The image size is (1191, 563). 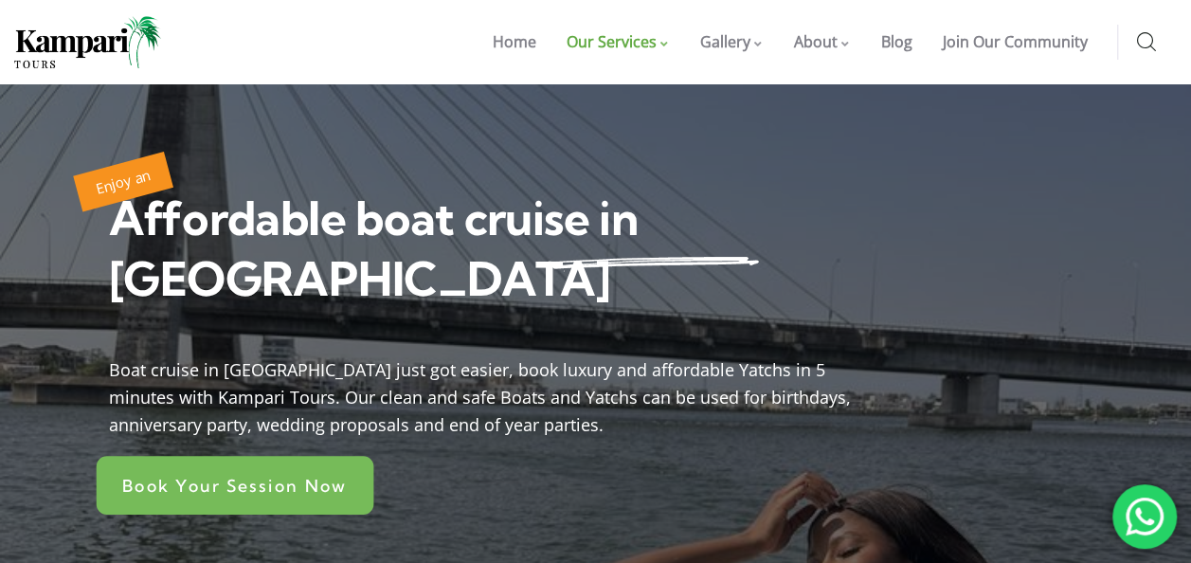 What do you see at coordinates (1015, 42) in the screenshot?
I see `span: Join Our Community` at bounding box center [1015, 42].